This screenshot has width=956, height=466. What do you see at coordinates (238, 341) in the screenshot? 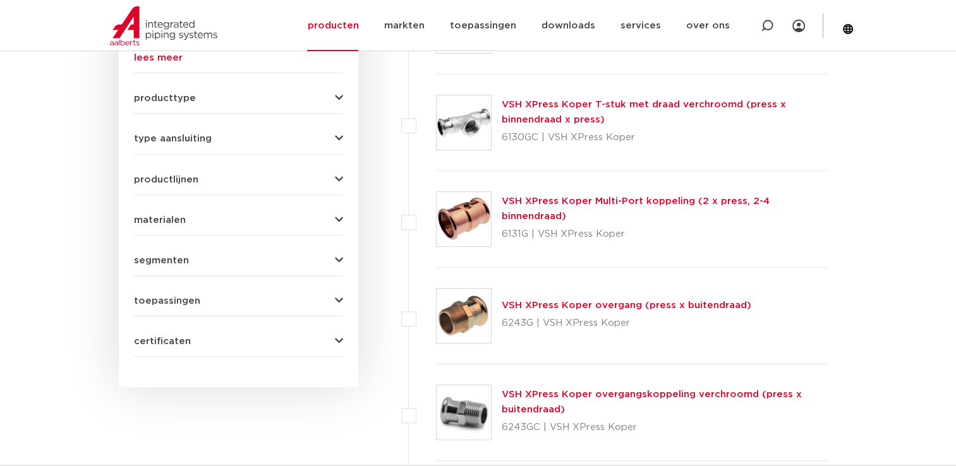
I see `button: certificaten` at bounding box center [238, 341].